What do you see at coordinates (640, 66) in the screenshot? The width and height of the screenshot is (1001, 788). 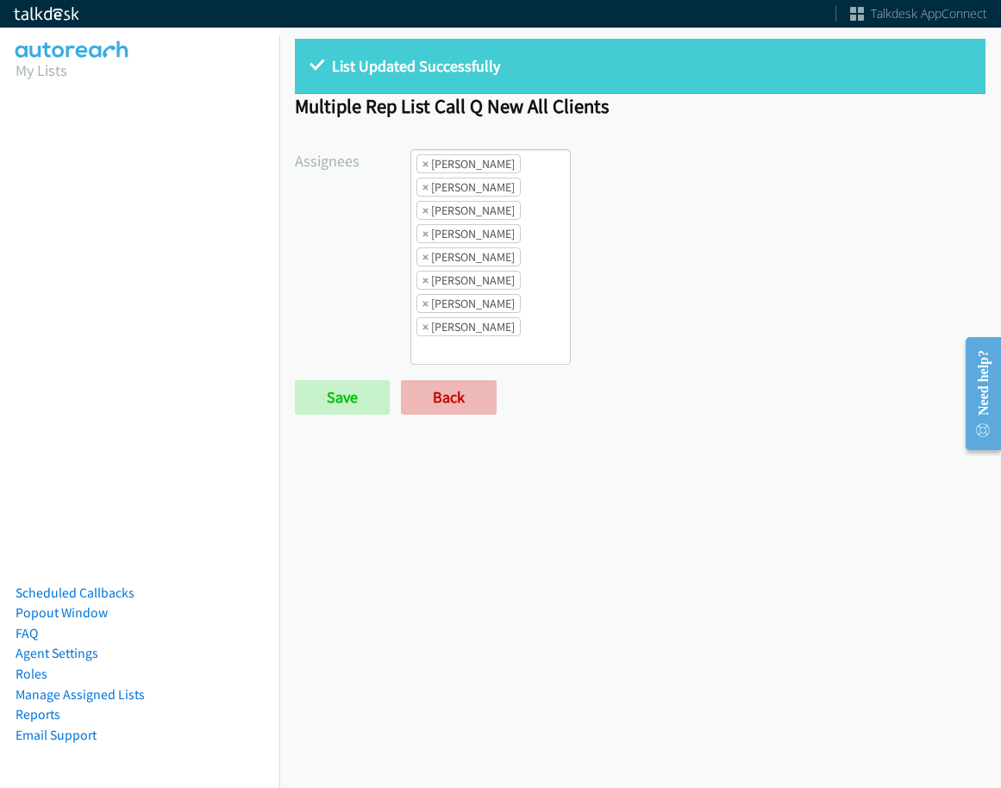 I see `p: List Updated Successfully` at bounding box center [640, 66].